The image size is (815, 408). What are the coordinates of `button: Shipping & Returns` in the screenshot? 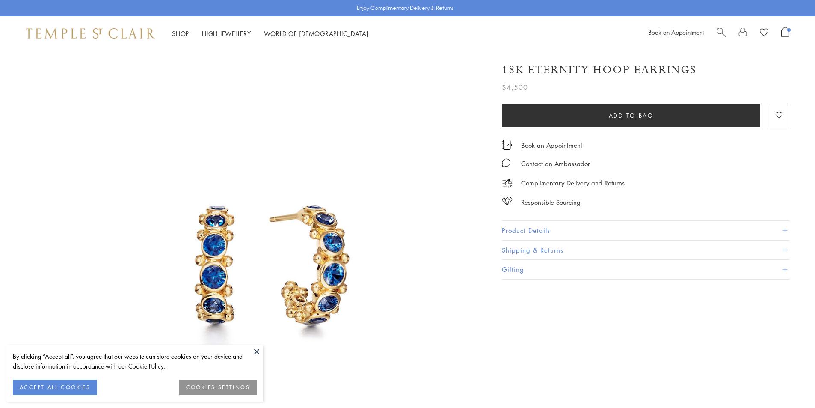 It's located at (646, 250).